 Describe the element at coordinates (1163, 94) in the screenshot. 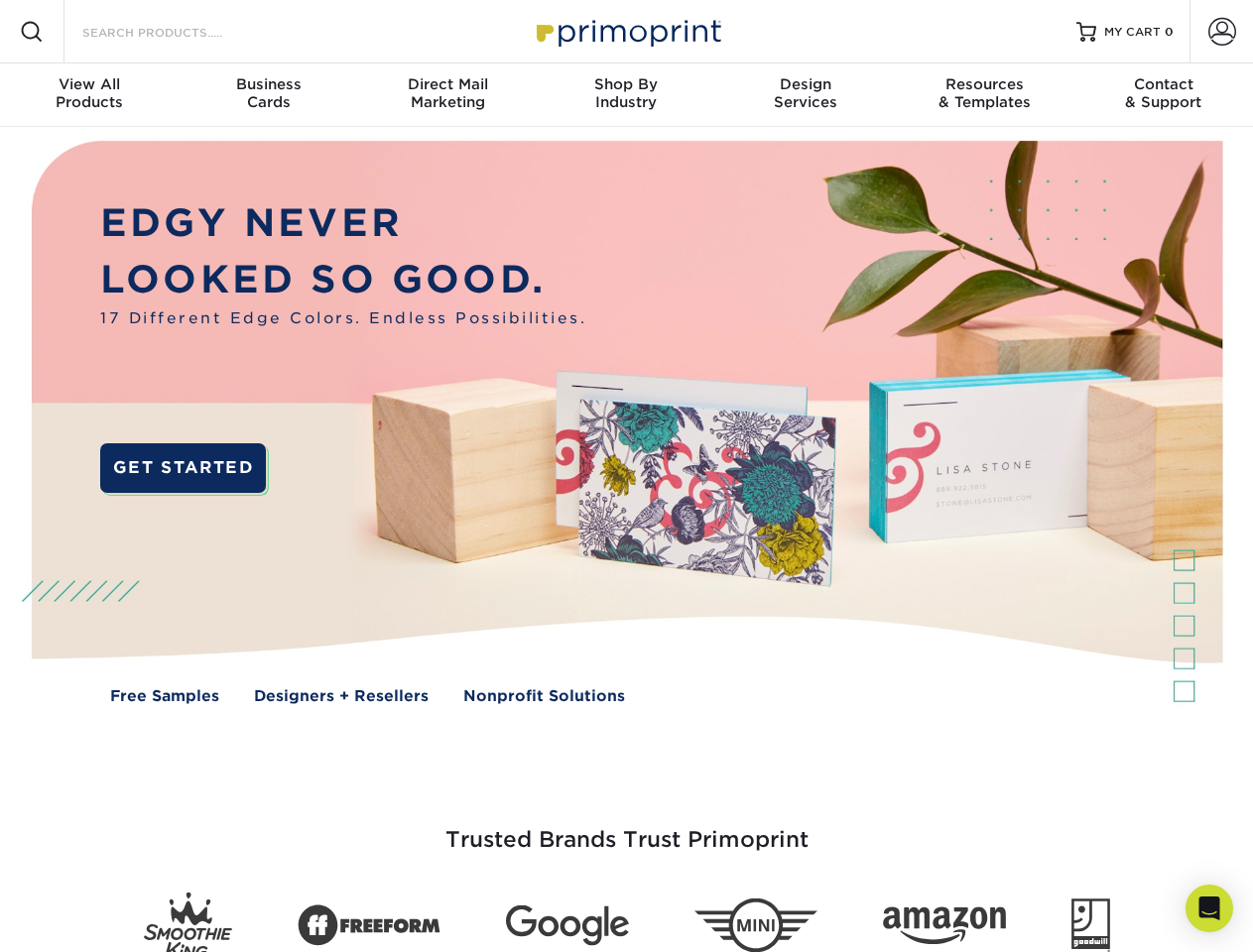

I see `div: & Support` at that location.